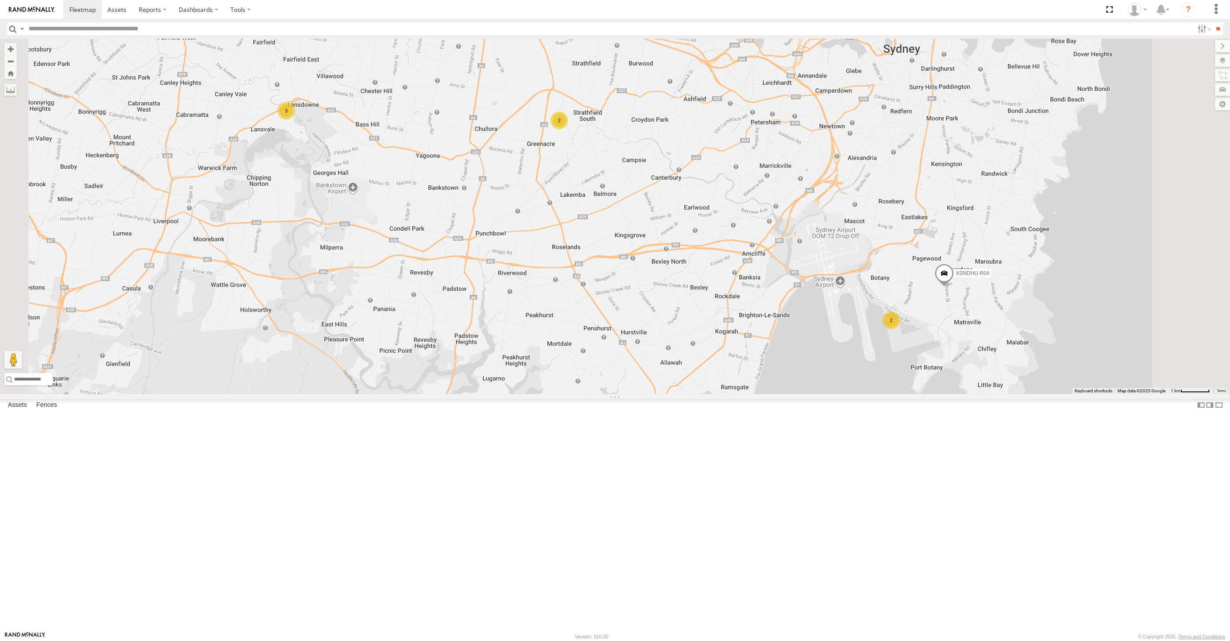 The width and height of the screenshot is (1230, 641). I want to click on button: Zoom in, so click(11, 49).